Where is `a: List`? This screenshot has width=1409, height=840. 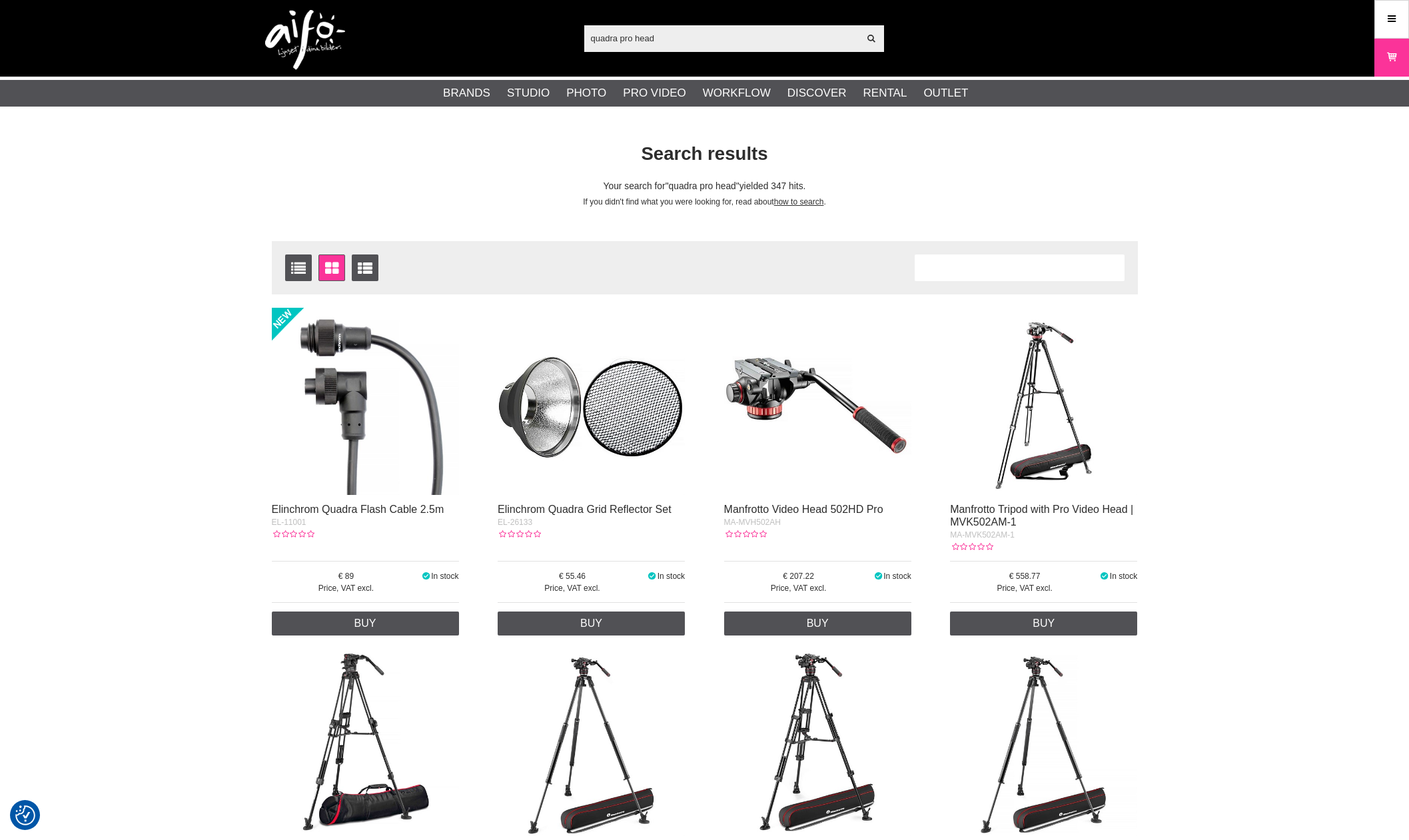
a: List is located at coordinates (298, 268).